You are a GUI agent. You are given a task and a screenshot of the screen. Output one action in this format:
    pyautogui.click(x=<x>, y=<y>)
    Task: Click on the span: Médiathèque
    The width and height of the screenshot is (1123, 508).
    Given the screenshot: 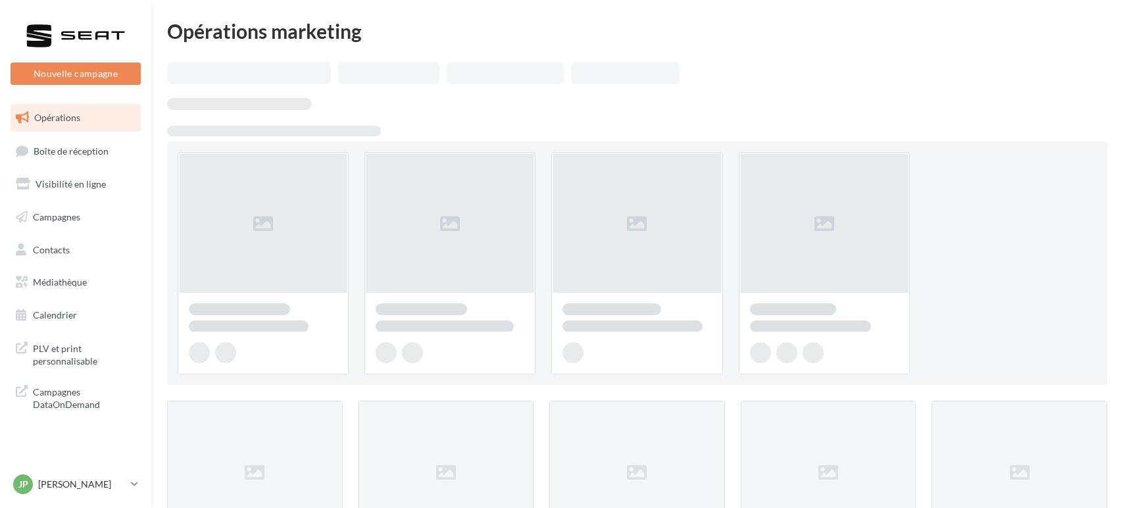 What is the action you would take?
    pyautogui.click(x=60, y=282)
    